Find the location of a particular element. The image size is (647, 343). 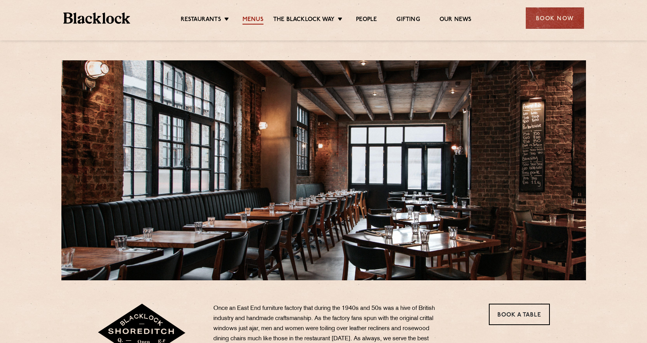

img: BL_Textured_Logo-footer-cropped.svg is located at coordinates (97, 18).